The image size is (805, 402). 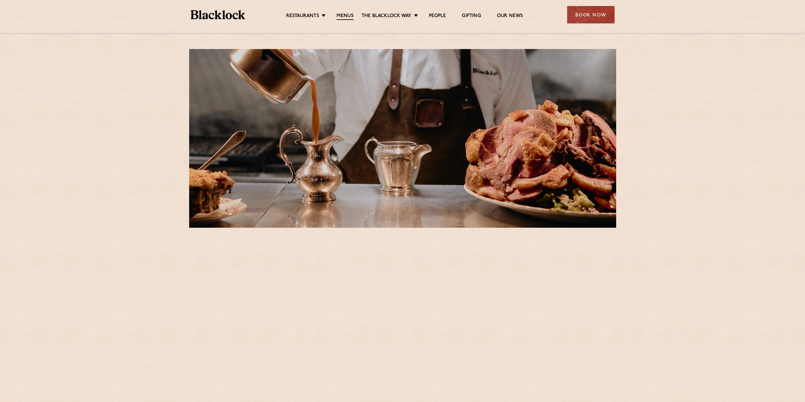 I want to click on a: Gifting, so click(x=471, y=16).